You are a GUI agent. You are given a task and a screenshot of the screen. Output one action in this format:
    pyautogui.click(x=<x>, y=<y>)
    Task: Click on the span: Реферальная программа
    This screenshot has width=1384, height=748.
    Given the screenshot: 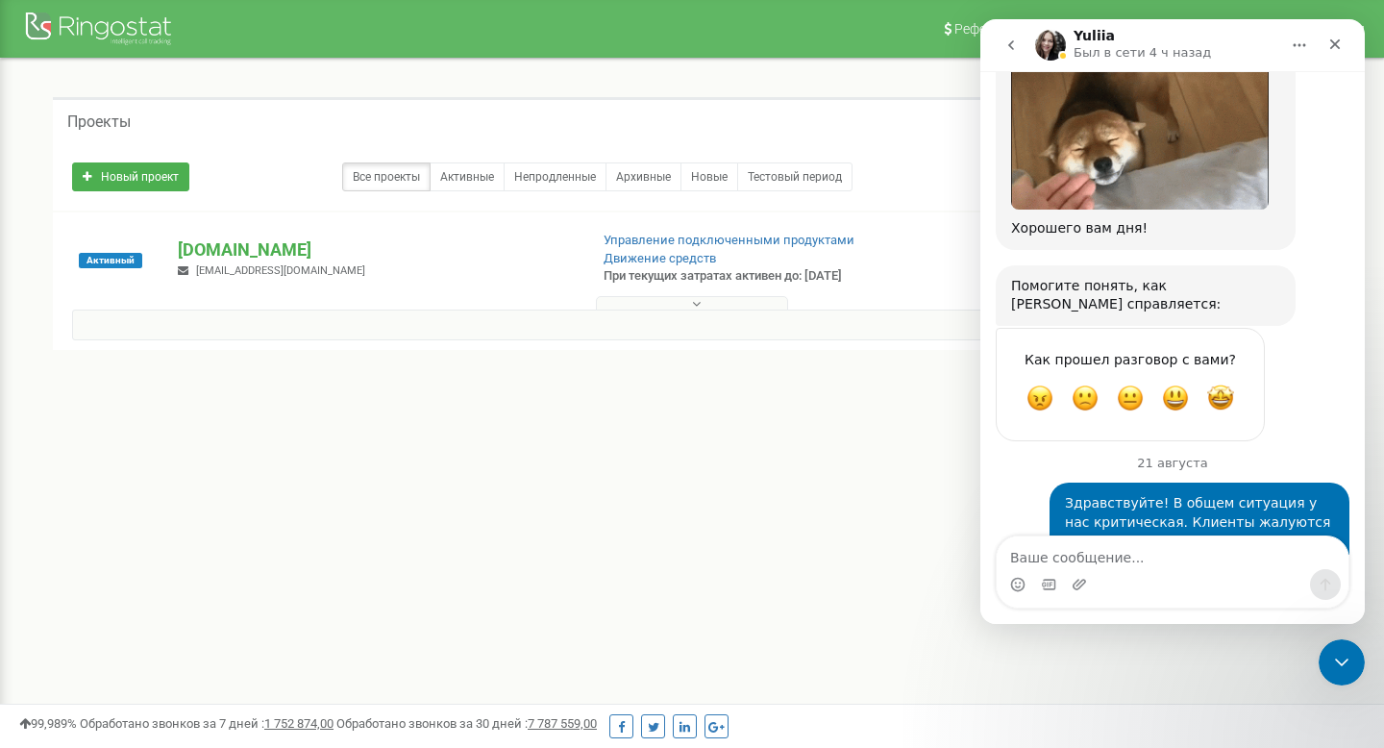 What is the action you would take?
    pyautogui.click(x=1034, y=29)
    